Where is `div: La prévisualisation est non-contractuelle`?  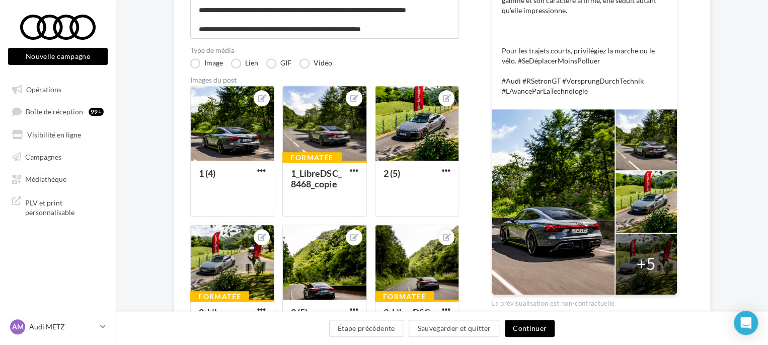 div: La prévisualisation est non-contractuelle is located at coordinates (585, 302).